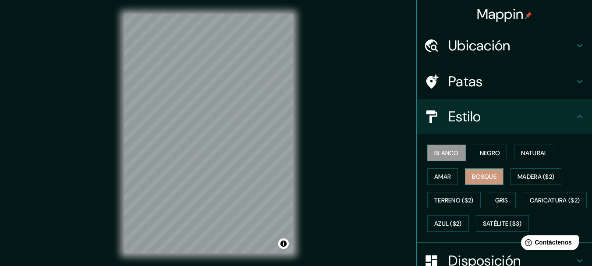 This screenshot has width=592, height=266. What do you see at coordinates (465, 117) in the screenshot?
I see `font: Estilo` at bounding box center [465, 117].